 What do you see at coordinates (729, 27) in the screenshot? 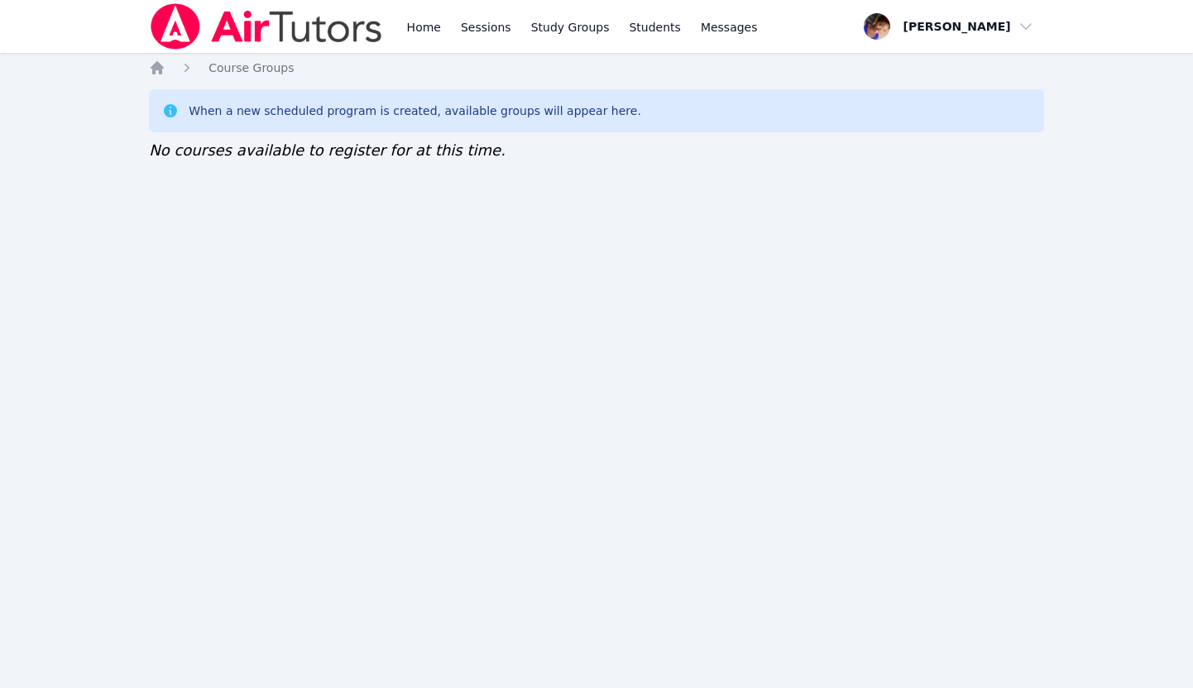
I see `span: Messages` at bounding box center [729, 27].